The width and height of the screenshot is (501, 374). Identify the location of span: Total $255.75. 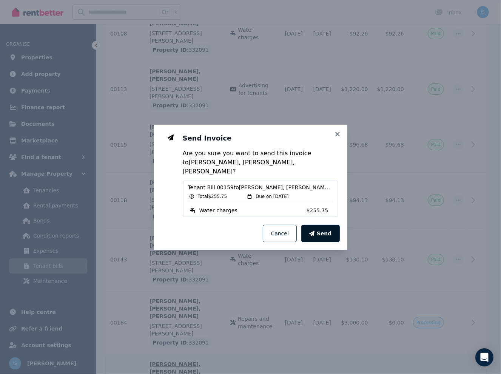
(213, 196).